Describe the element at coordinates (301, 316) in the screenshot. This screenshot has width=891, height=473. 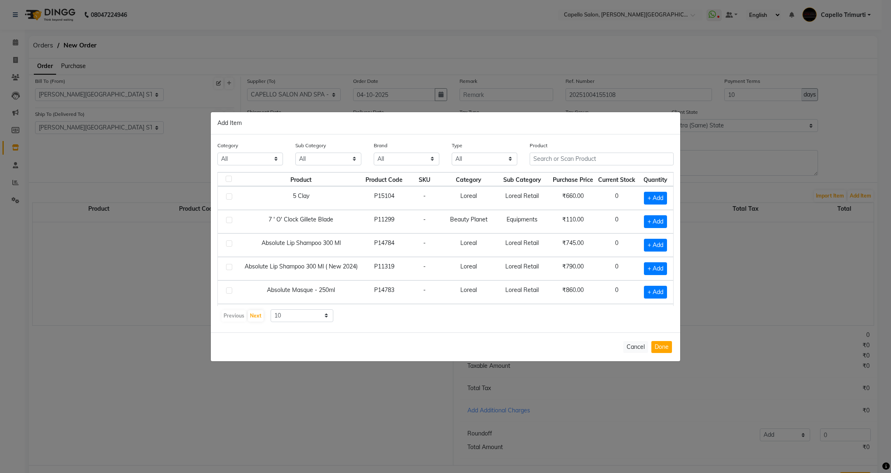
I see `td: Absolute Masque - 250ml (New) 2024` at that location.